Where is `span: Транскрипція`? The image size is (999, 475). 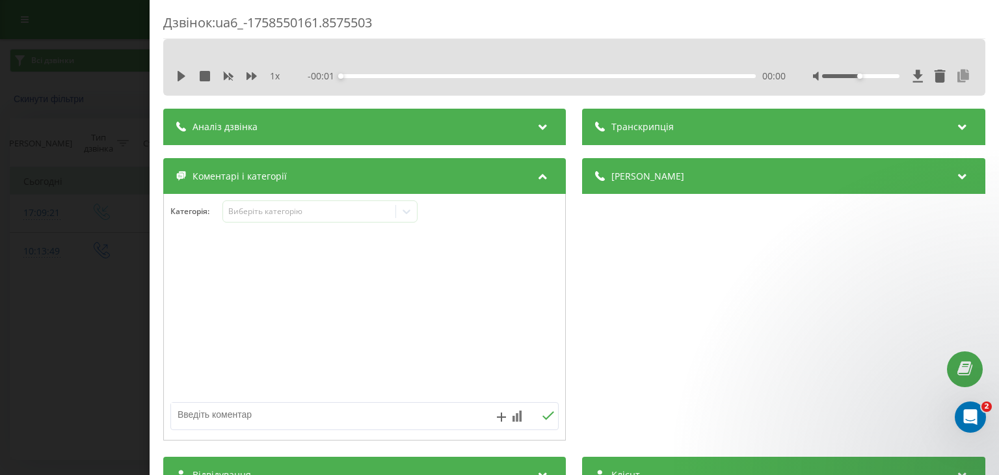
span: Транскрипція is located at coordinates (643, 127).